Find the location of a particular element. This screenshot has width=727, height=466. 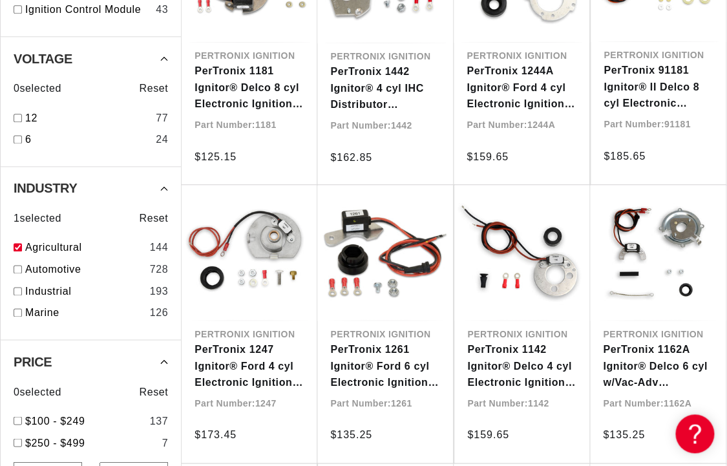

div: 144 is located at coordinates (159, 248).